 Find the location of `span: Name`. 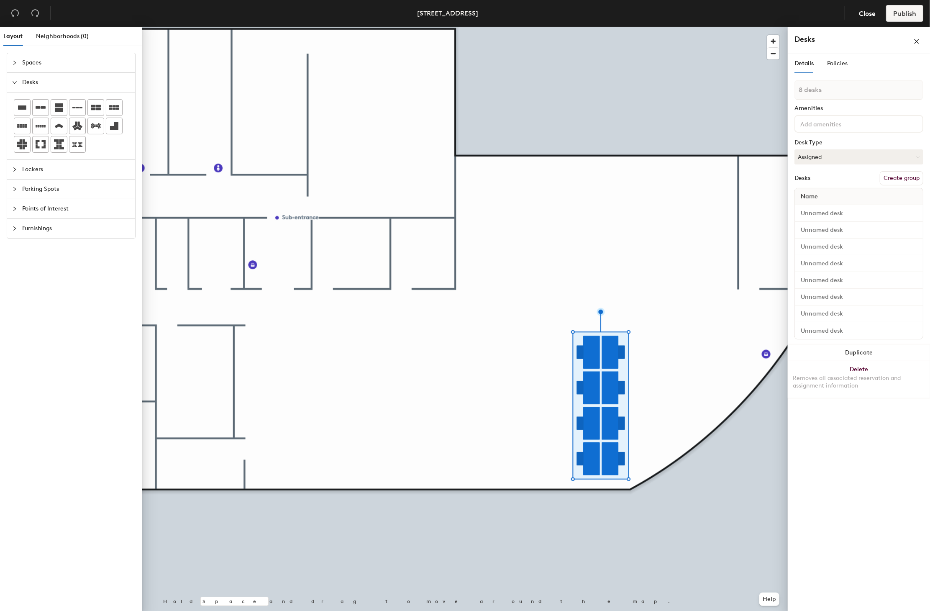

span: Name is located at coordinates (809, 197).